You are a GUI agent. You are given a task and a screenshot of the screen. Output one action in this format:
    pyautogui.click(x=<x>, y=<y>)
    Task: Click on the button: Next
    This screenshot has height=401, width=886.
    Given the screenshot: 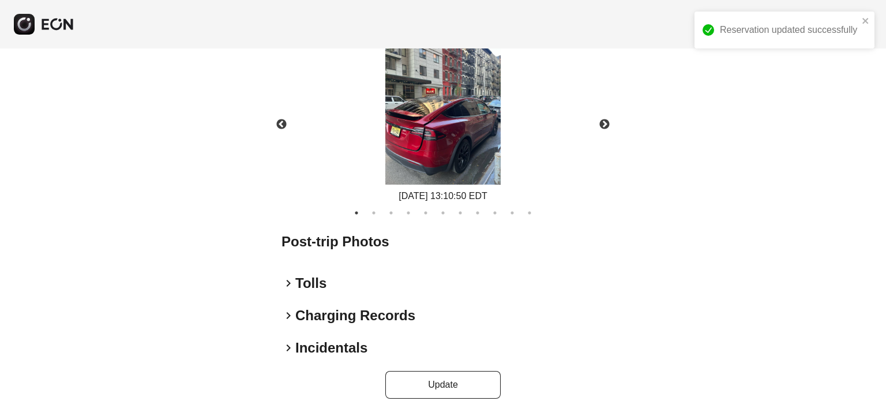 What is the action you would take?
    pyautogui.click(x=605, y=125)
    